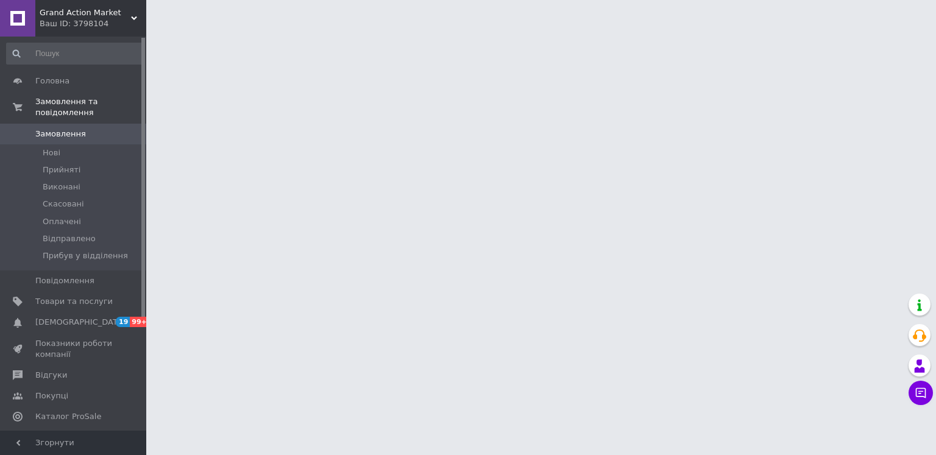 This screenshot has width=936, height=455. What do you see at coordinates (140, 322) in the screenshot?
I see `span: 99+` at bounding box center [140, 322].